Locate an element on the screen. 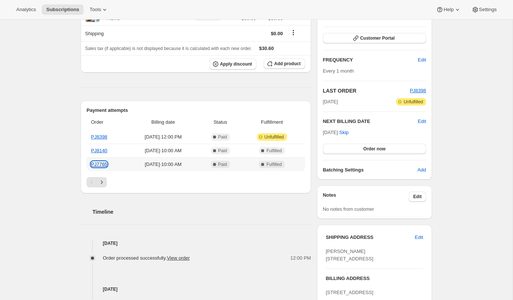 Image resolution: width=513 pixels, height=300 pixels. button: Help is located at coordinates (448, 10).